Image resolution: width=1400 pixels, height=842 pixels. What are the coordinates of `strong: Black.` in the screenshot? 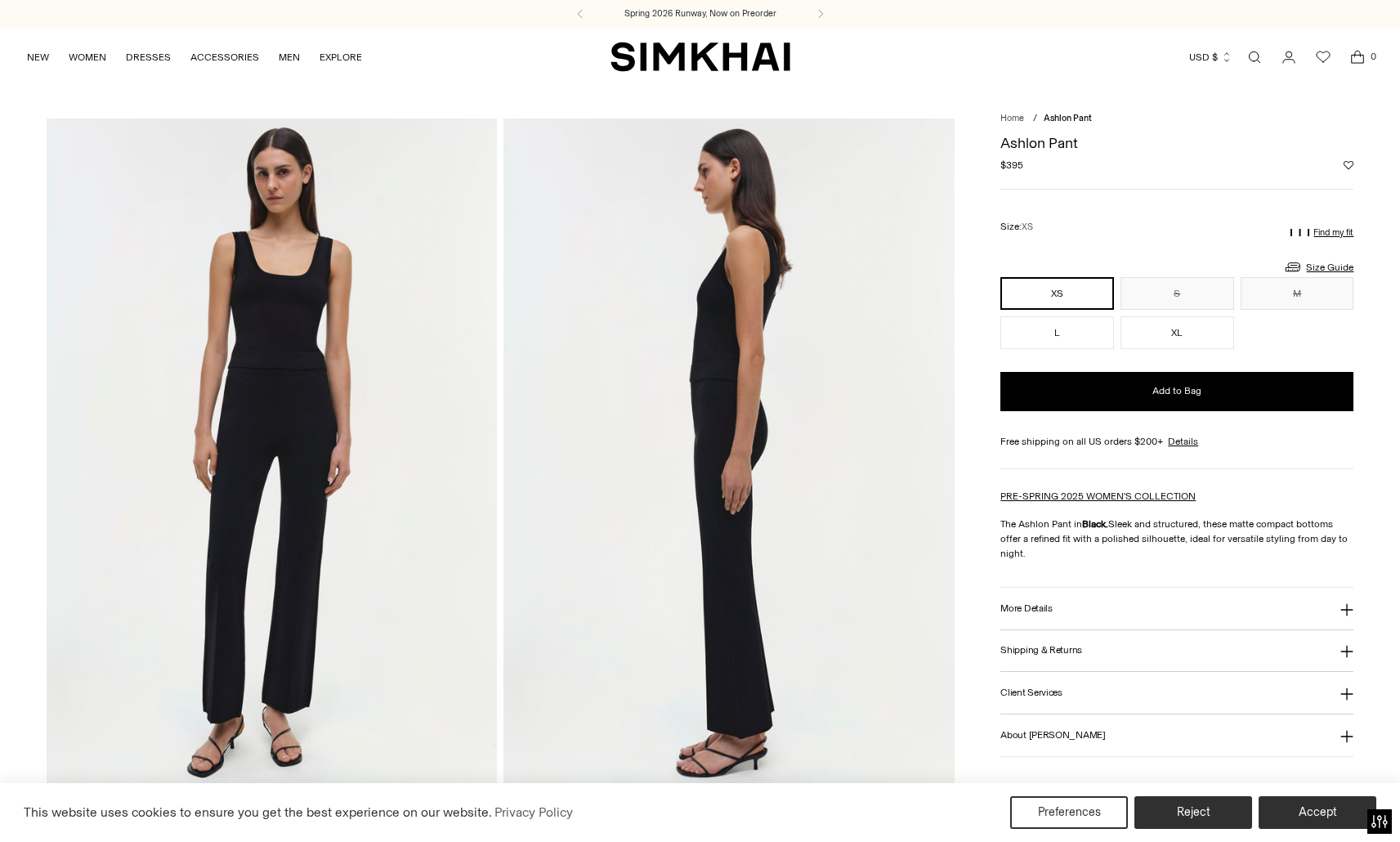 It's located at (1094, 524).